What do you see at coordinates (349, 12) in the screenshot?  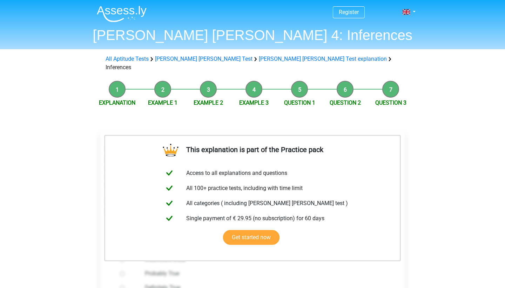 I see `a: Register` at bounding box center [349, 12].